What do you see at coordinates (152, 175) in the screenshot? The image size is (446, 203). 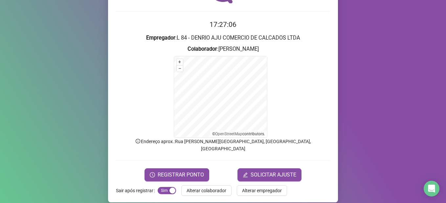 I see `span: clock-circle` at bounding box center [152, 175].